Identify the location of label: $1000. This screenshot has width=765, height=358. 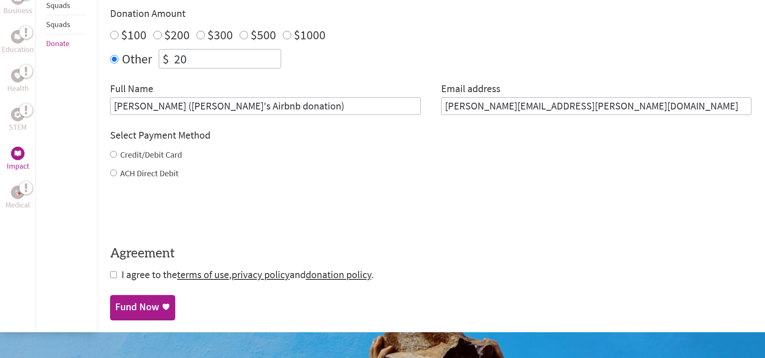
(309, 35).